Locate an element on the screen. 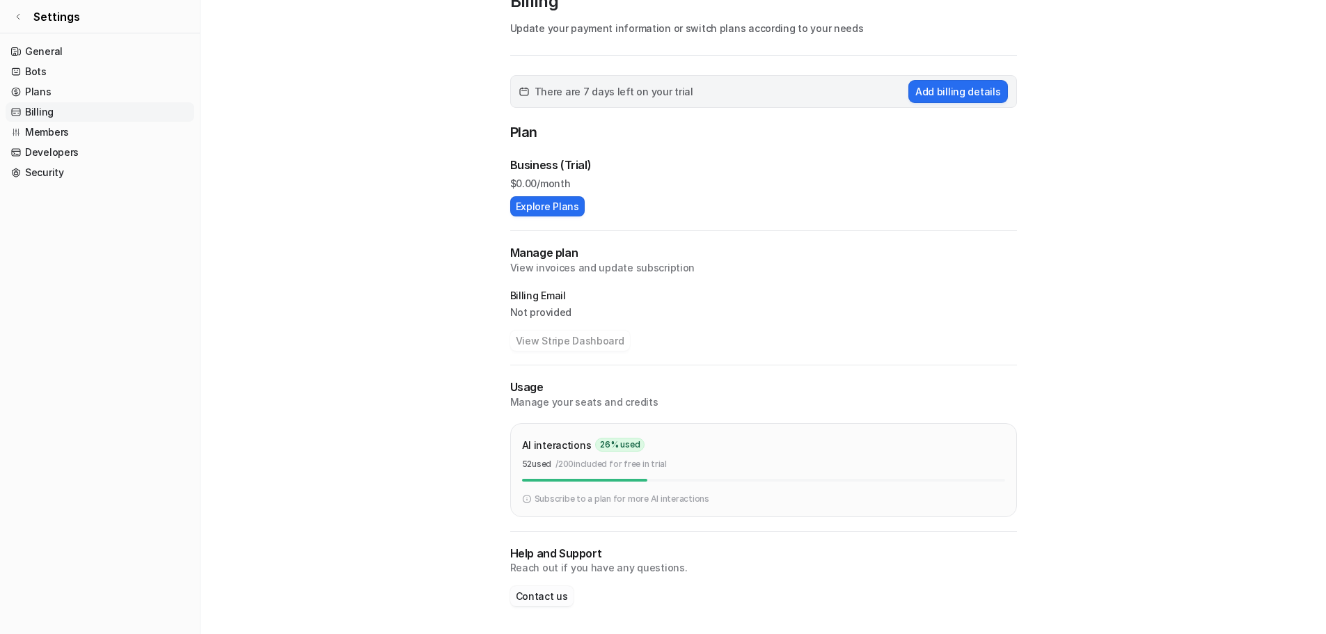 This screenshot has width=1326, height=634. p: Plan is located at coordinates (763, 134).